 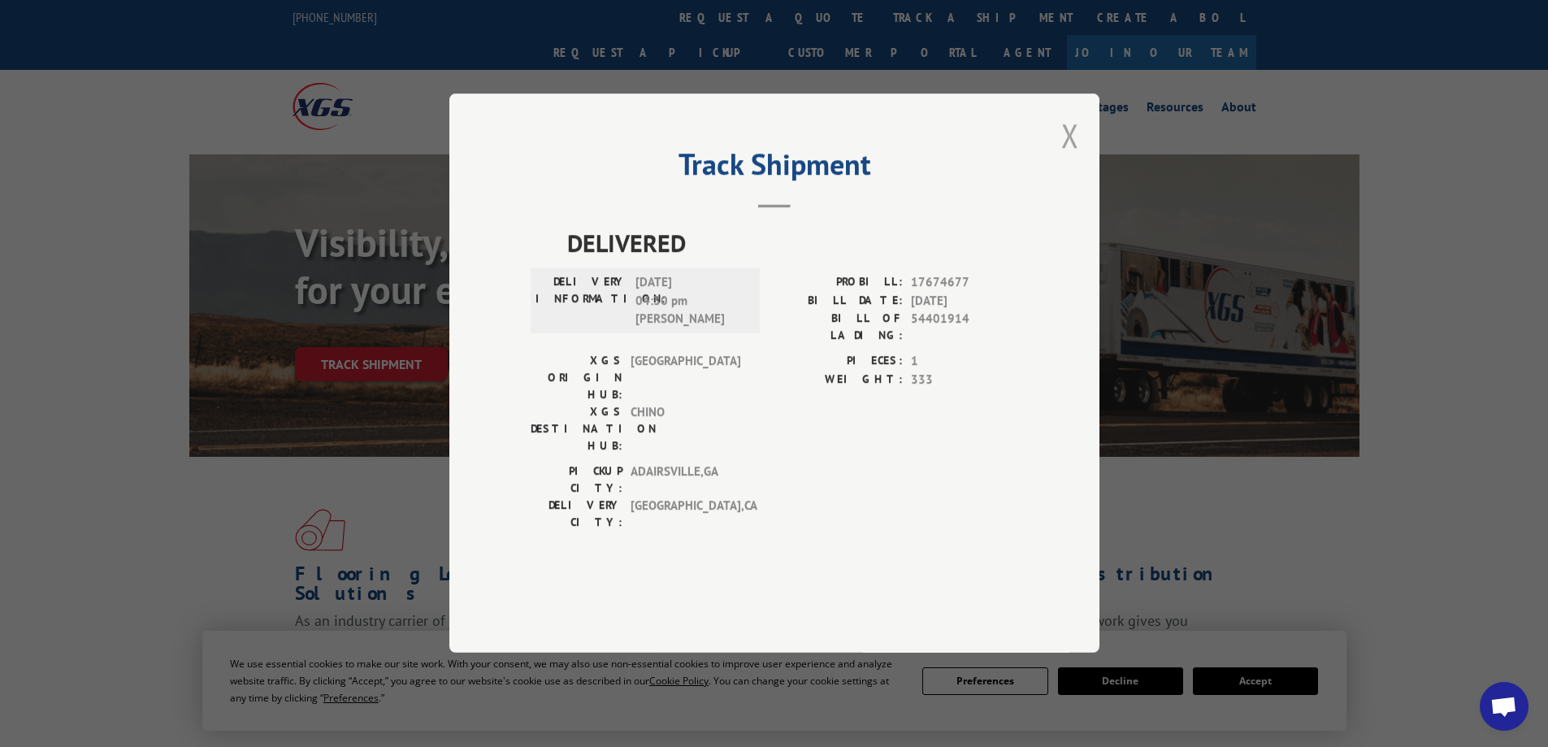 What do you see at coordinates (576, 429) in the screenshot?
I see `label: XGS DESTINATION HUB:` at bounding box center [576, 429].